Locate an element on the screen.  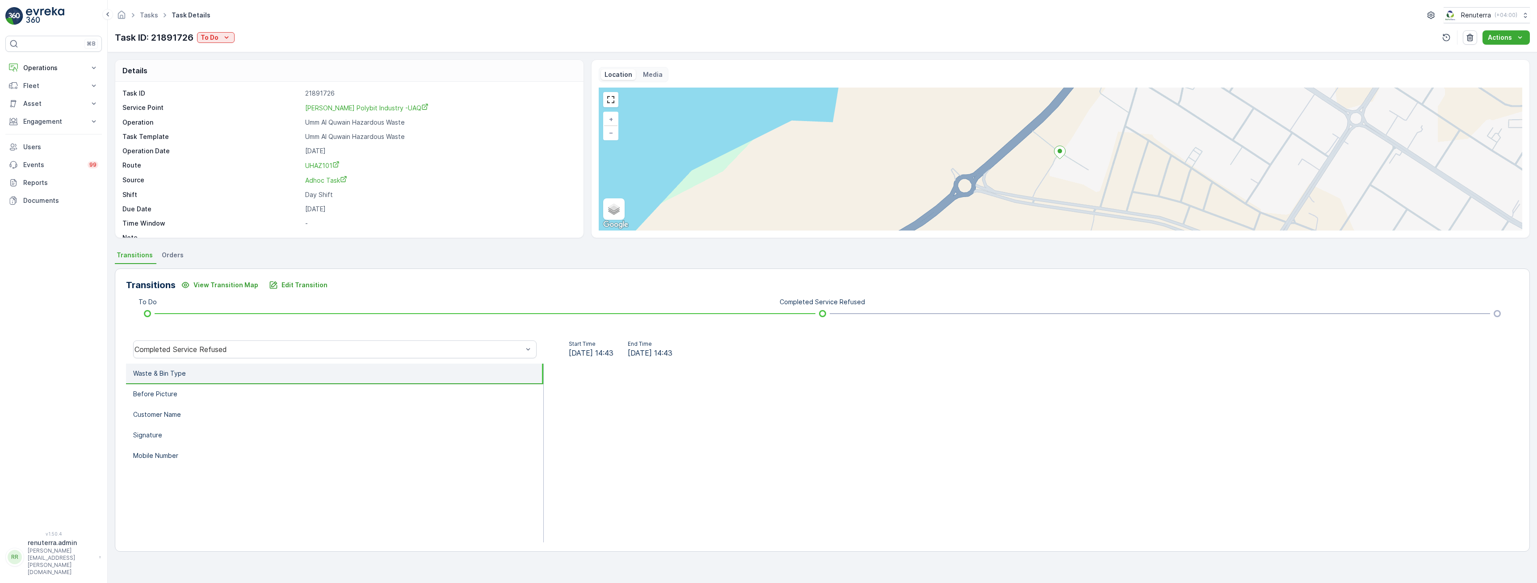
p: Operation Date is located at coordinates (212, 151).